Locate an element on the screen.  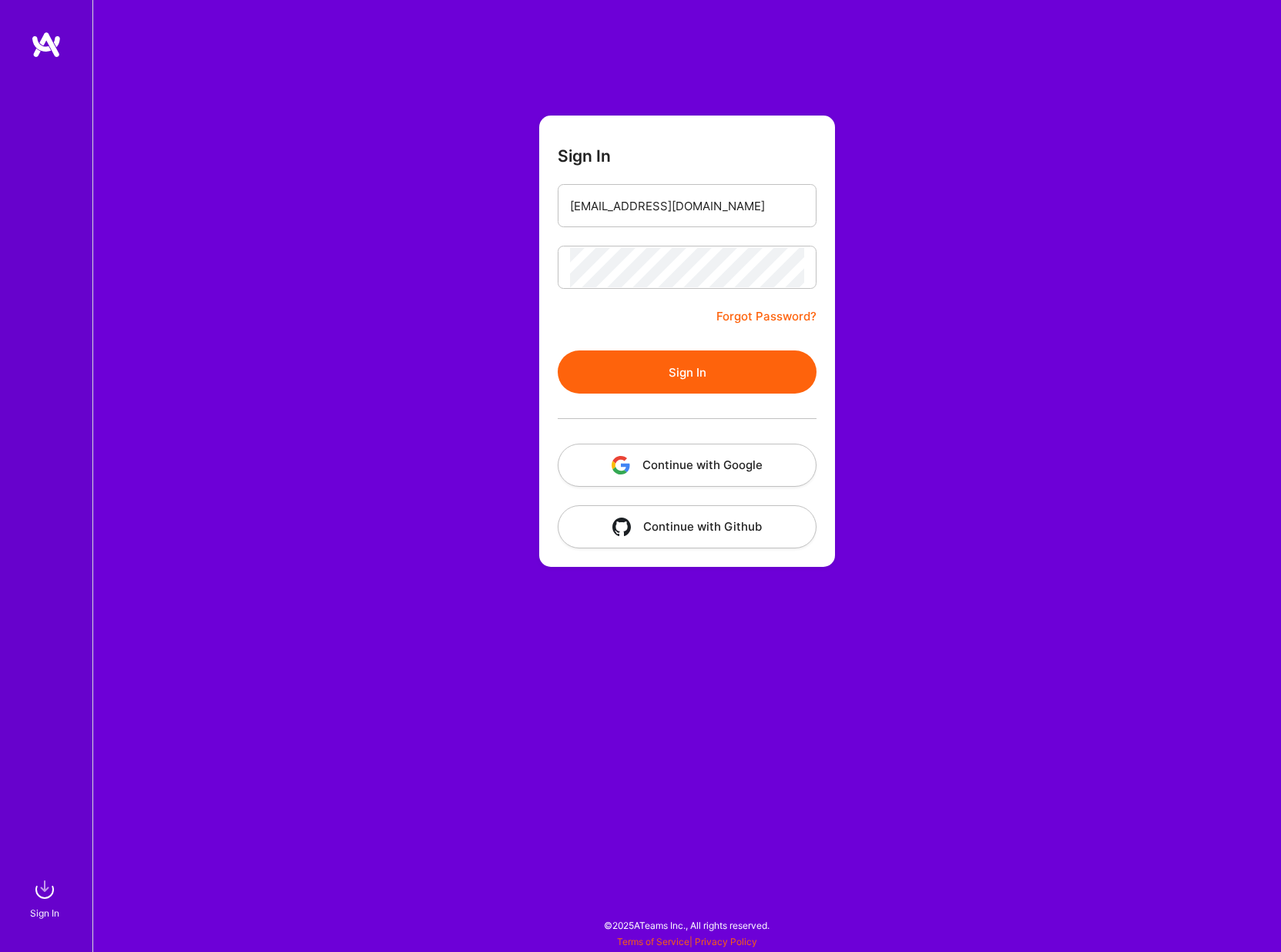
button: Sign In is located at coordinates (687, 372).